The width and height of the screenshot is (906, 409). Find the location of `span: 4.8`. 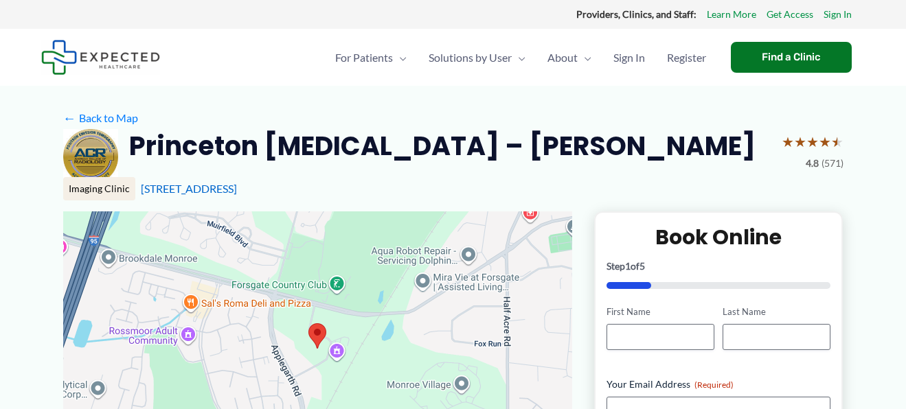

span: 4.8 is located at coordinates (812, 163).